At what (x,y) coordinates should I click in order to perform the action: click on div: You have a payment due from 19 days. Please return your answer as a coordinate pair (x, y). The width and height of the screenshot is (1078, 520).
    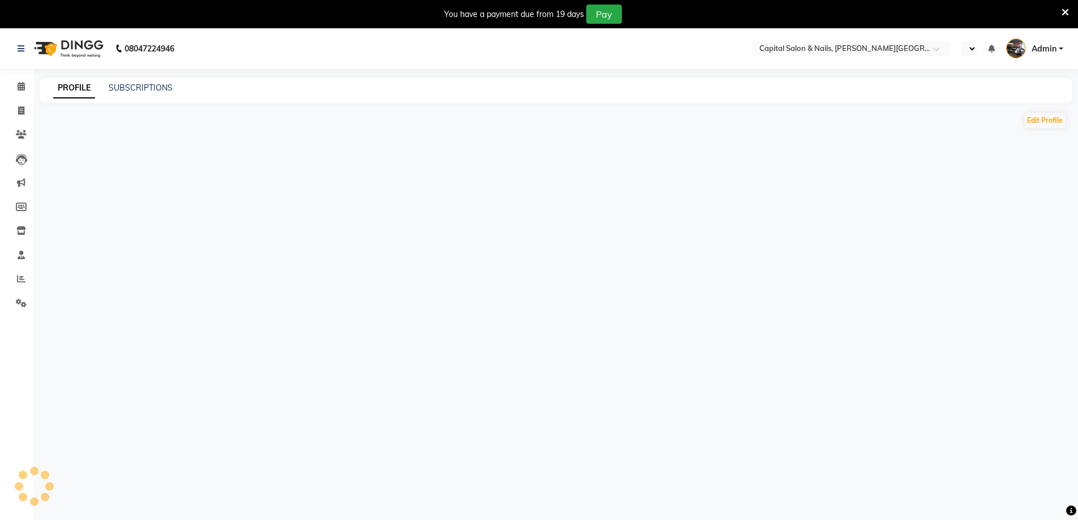
    Looking at the image, I should click on (514, 14).